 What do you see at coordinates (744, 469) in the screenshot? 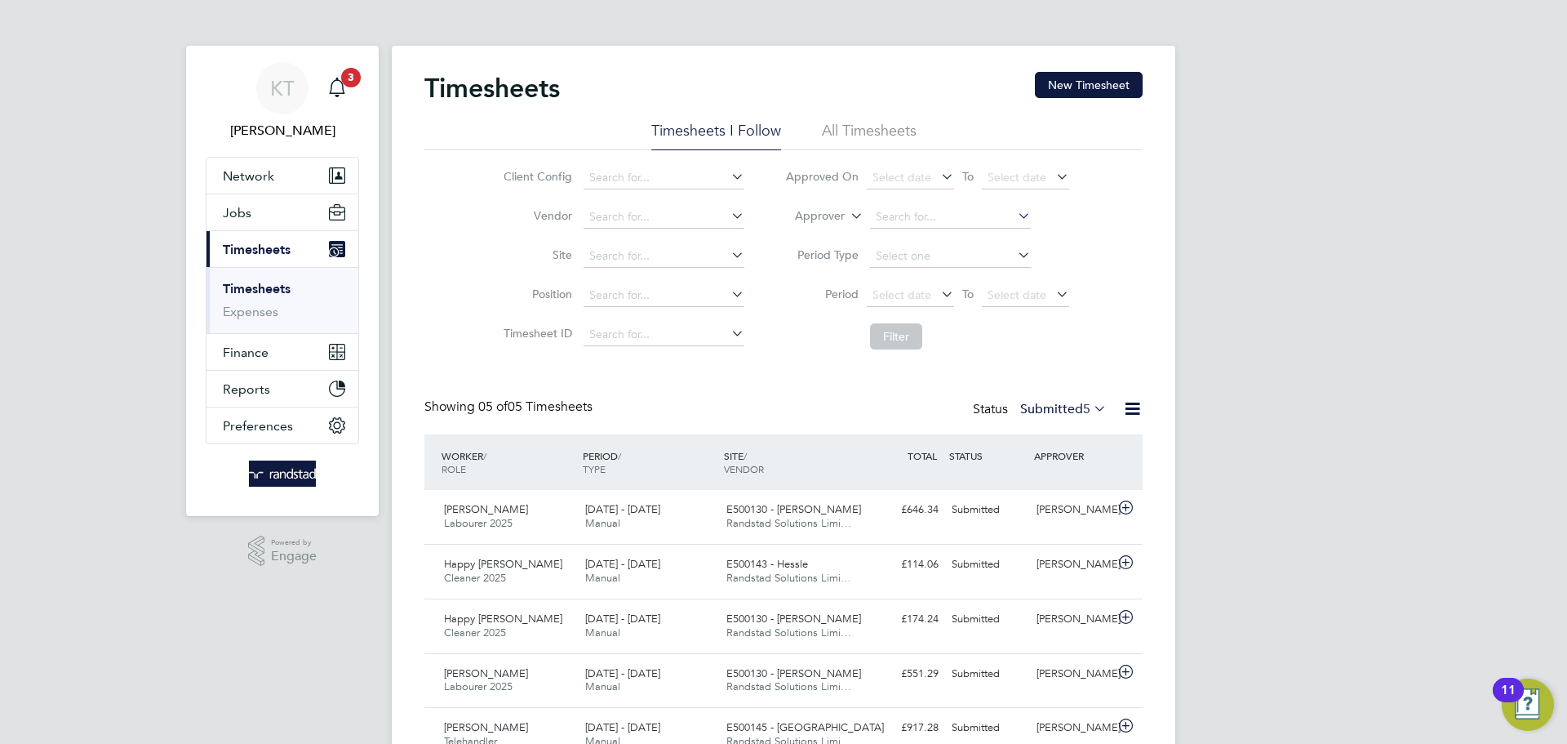
I see `span: VENDOR` at bounding box center [744, 469].